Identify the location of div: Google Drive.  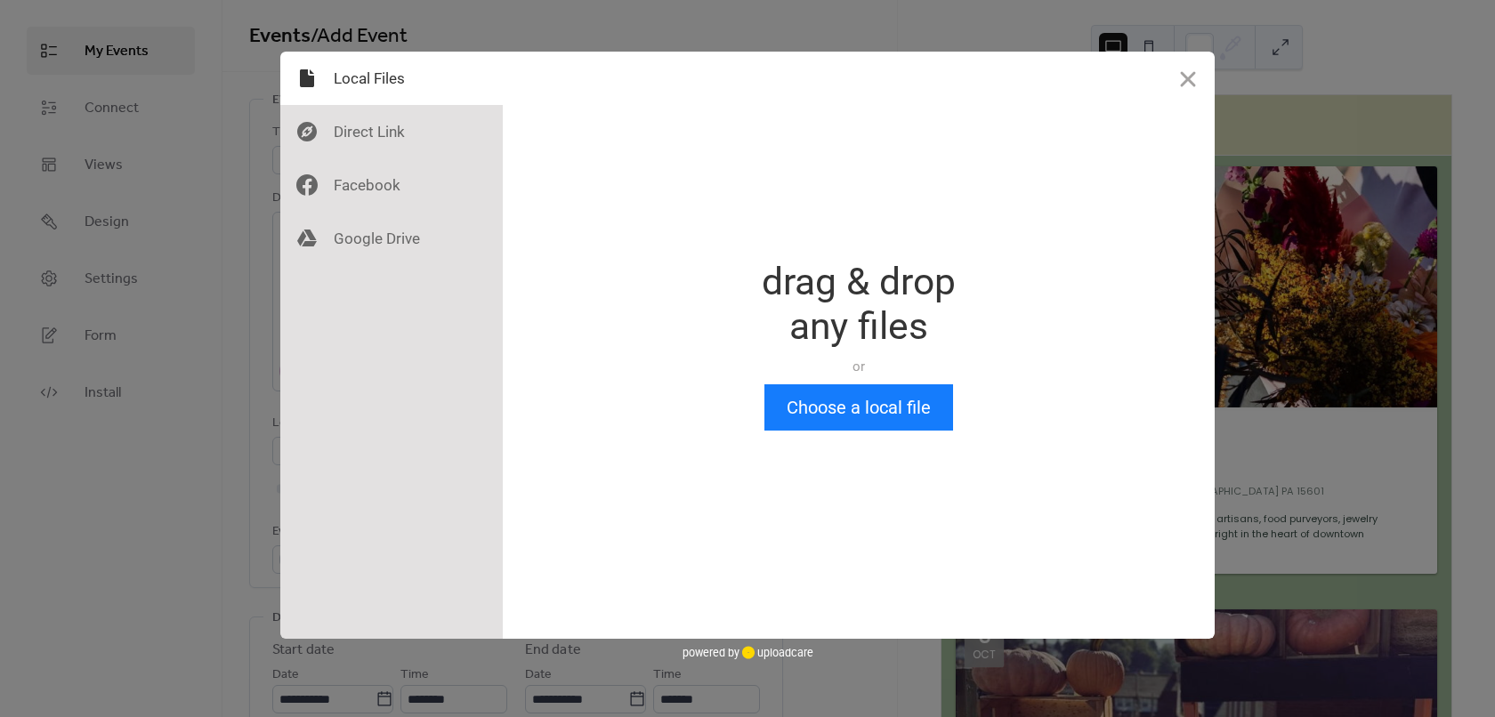
(392, 239).